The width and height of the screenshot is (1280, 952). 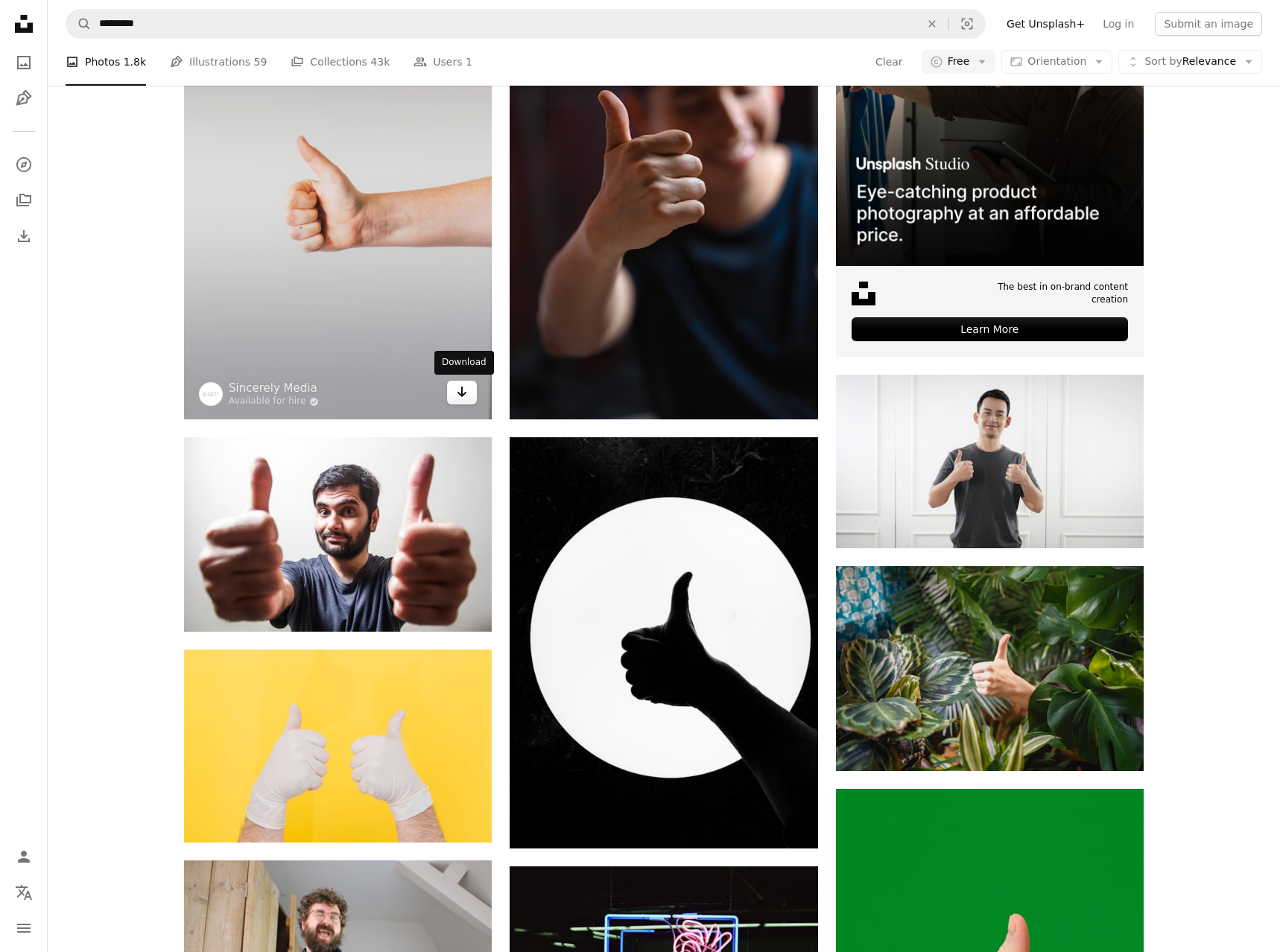 I want to click on div: Download, so click(x=464, y=363).